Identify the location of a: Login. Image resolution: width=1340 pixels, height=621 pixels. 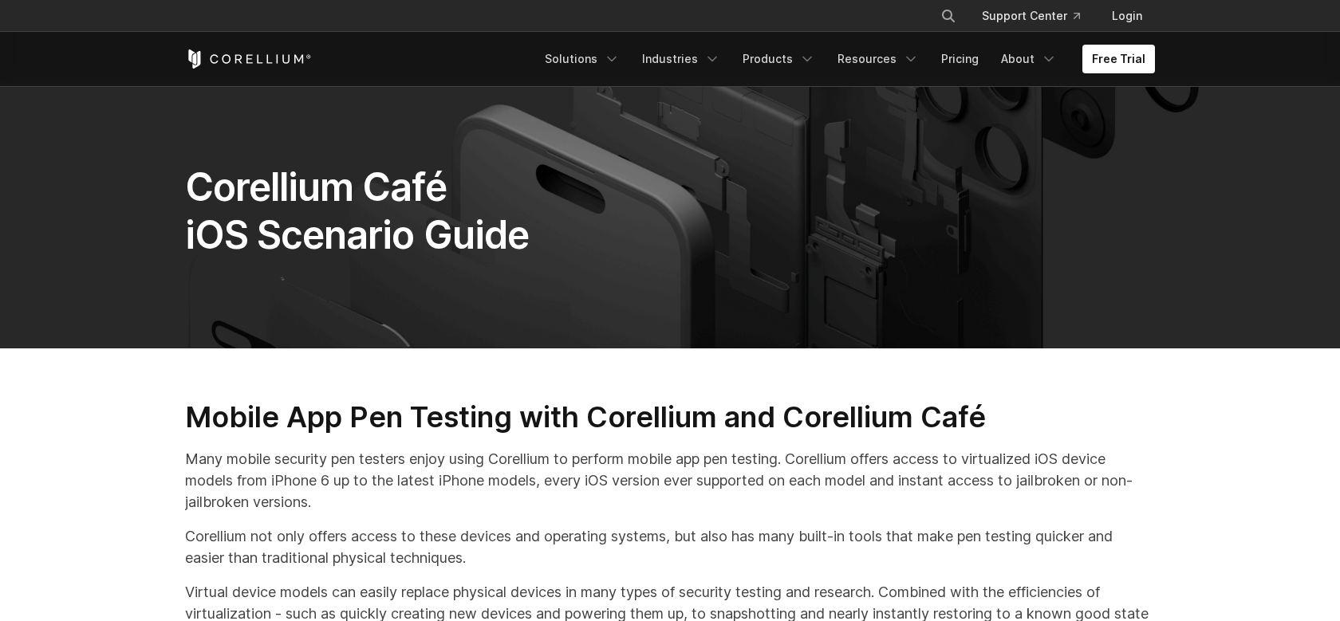
(1127, 16).